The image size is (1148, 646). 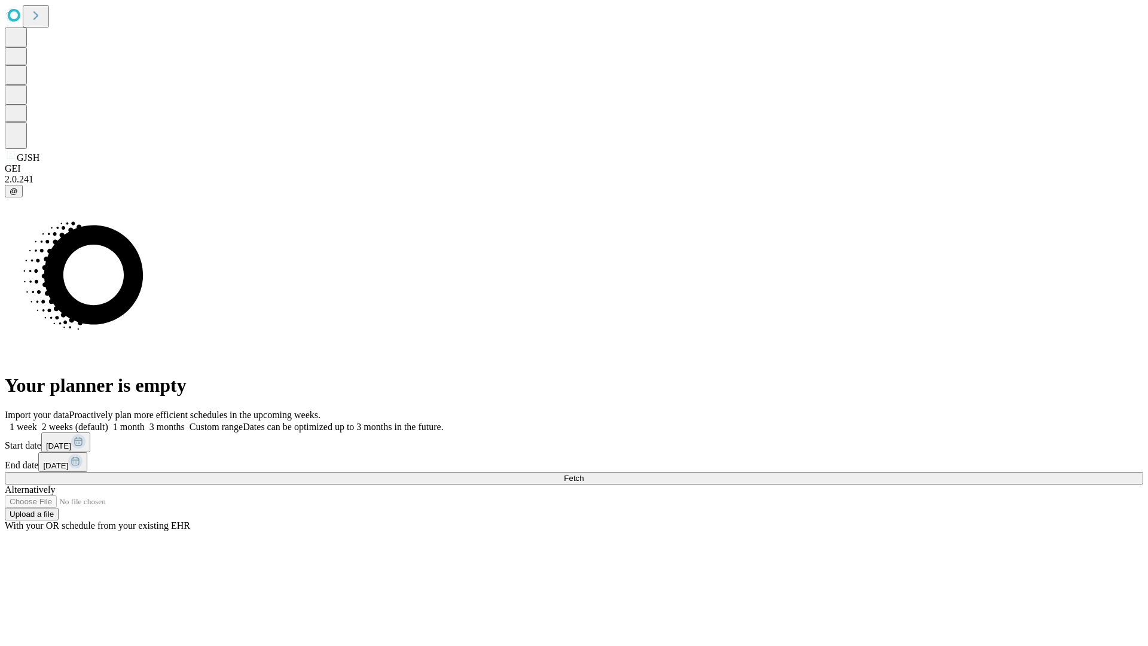 What do you see at coordinates (195, 414) in the screenshot?
I see `span: Proactively plan more efficient schedules in the upcoming weeks.` at bounding box center [195, 414].